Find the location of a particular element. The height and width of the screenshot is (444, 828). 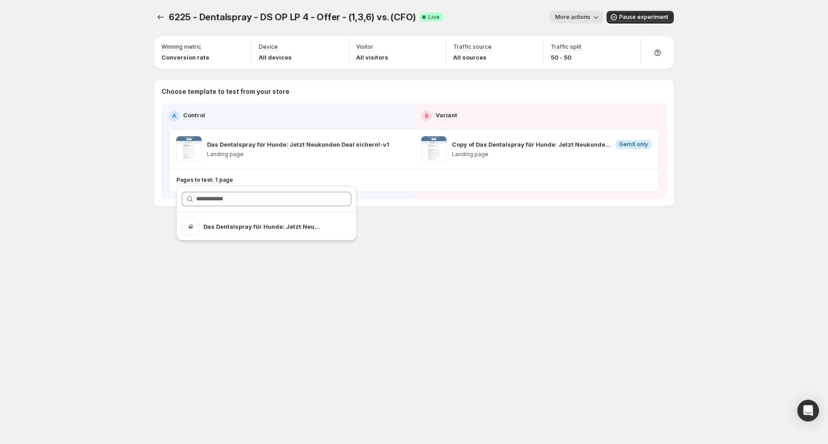

p: Pages to test: 1 page is located at coordinates (205, 180).